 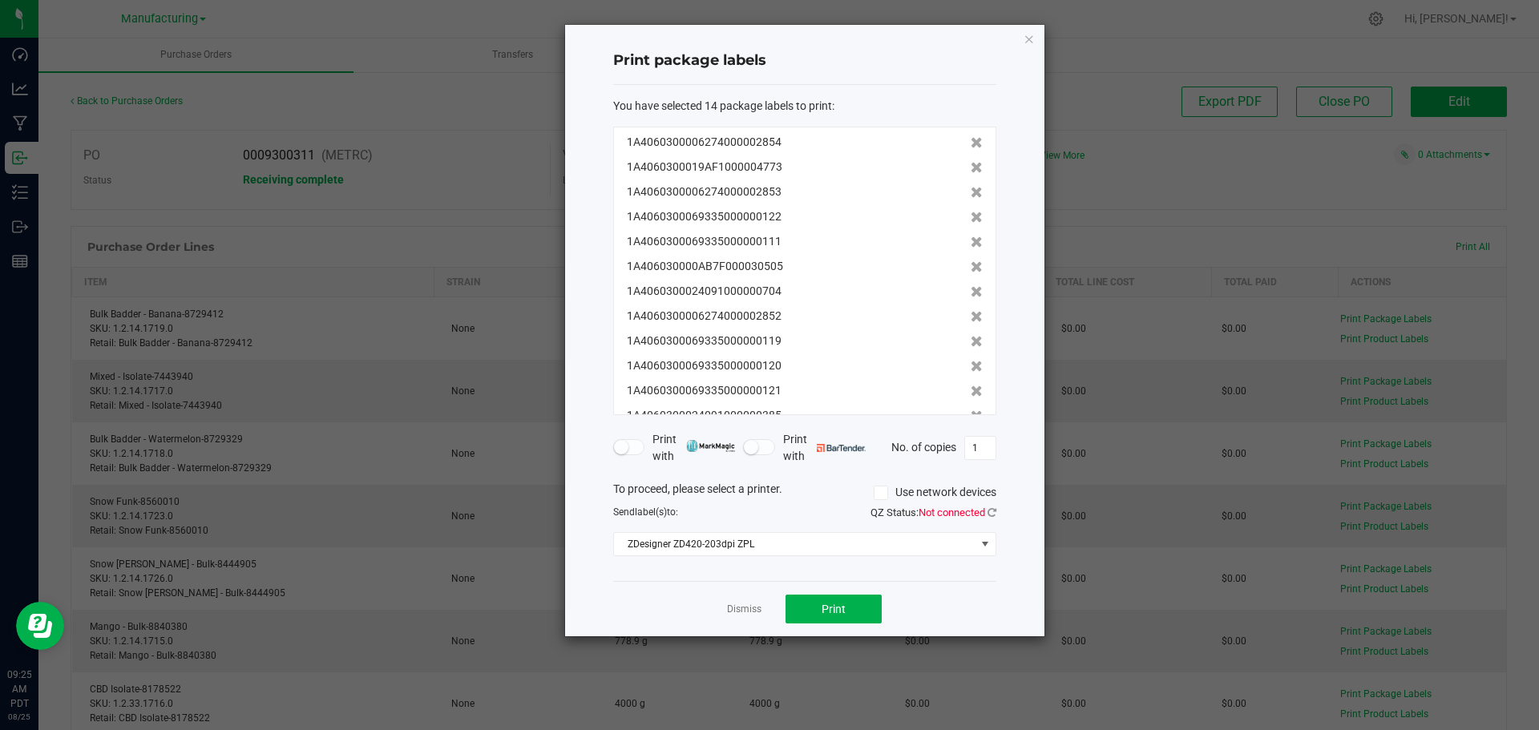 I want to click on span: 1A4060300069335000000111, so click(x=704, y=241).